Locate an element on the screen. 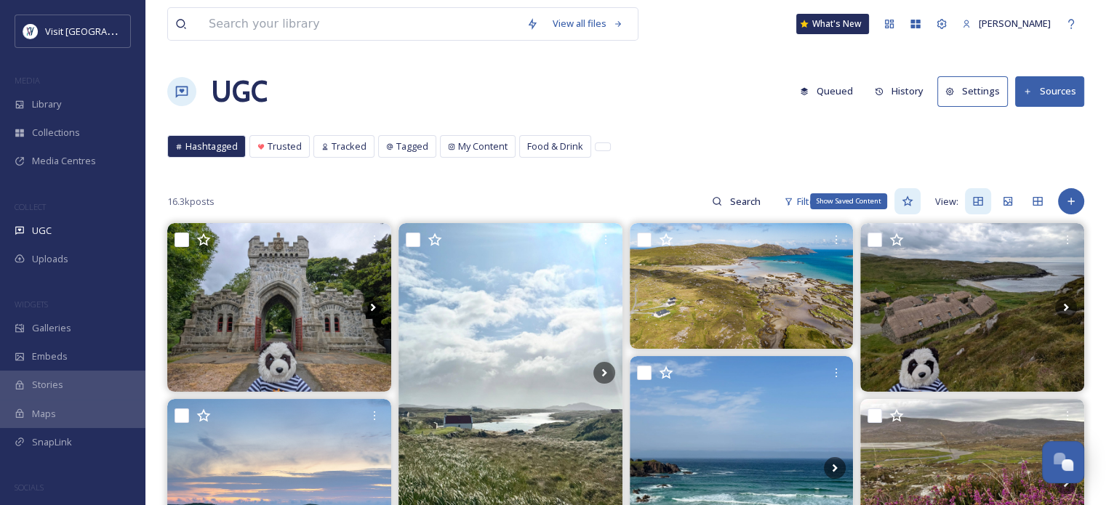  a: UGC is located at coordinates (239, 92).